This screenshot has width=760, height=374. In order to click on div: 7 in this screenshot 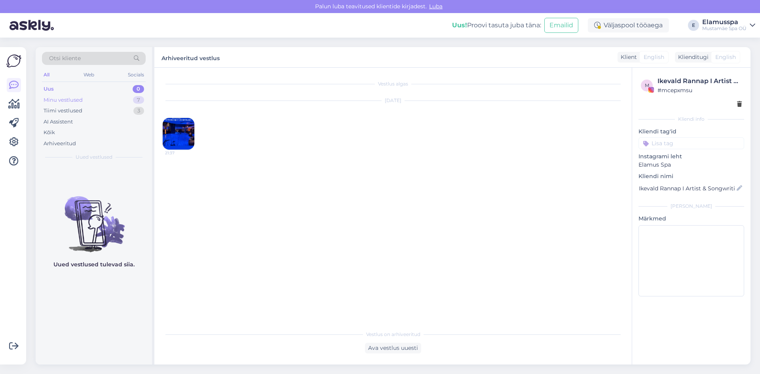, I will do `click(138, 100)`.